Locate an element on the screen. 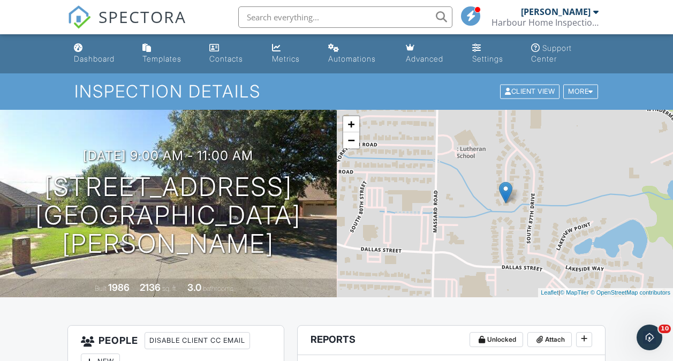 Image resolution: width=673 pixels, height=361 pixels. span: Built is located at coordinates (101, 288).